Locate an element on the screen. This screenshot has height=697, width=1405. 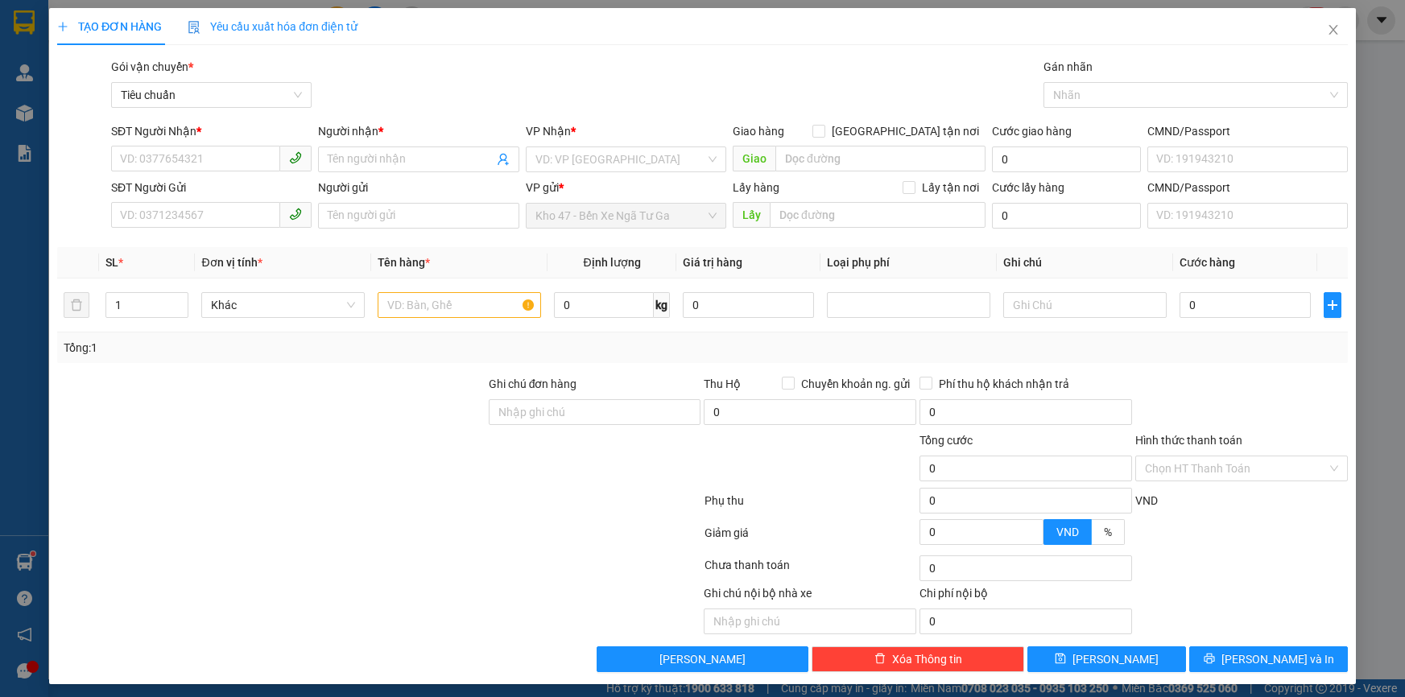
span: Lấy hàng is located at coordinates (756, 188).